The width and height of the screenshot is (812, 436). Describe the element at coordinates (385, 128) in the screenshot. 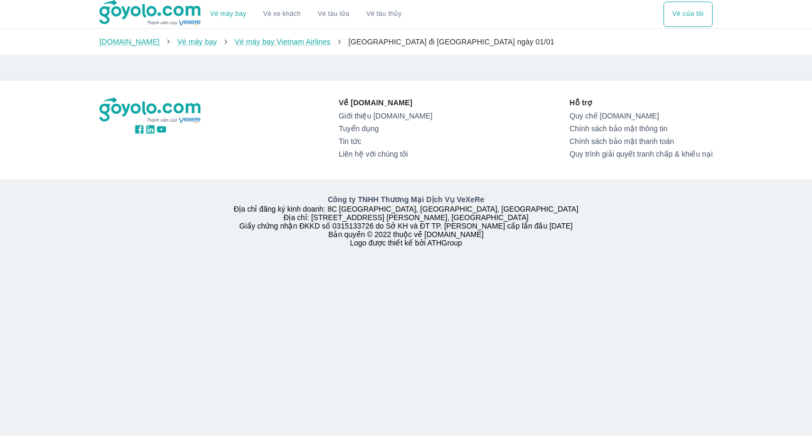

I see `a: Tuyển dụng` at that location.